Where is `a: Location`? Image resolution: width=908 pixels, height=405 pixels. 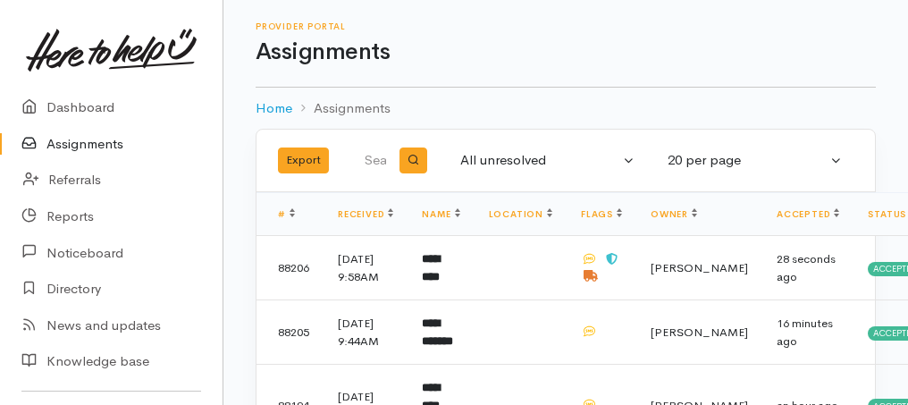
a: Location is located at coordinates (520, 214).